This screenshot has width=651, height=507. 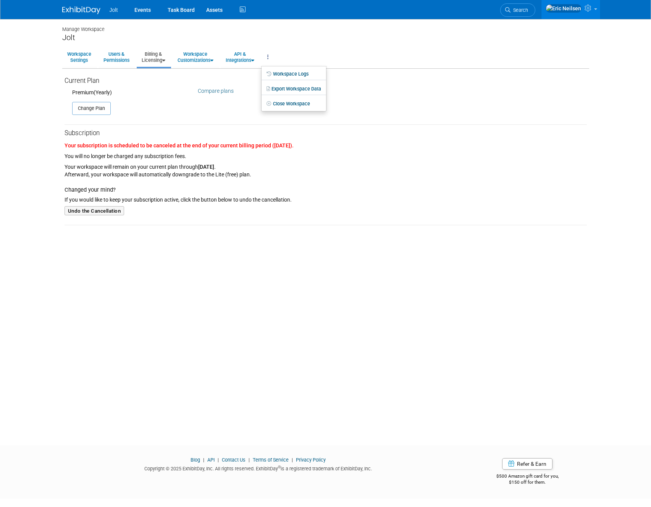 What do you see at coordinates (326, 167) in the screenshot?
I see `div: Your workspace will remain on your current plan through .` at bounding box center [326, 167].